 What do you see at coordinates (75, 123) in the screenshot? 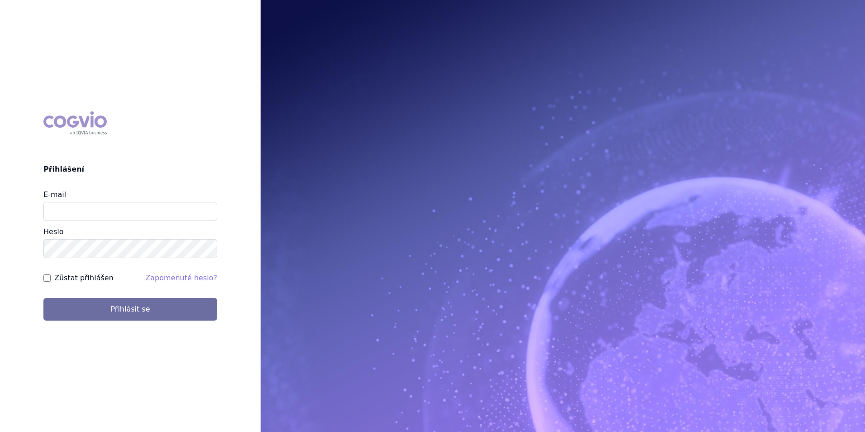
I see `div: COGVIO` at bounding box center [75, 123].